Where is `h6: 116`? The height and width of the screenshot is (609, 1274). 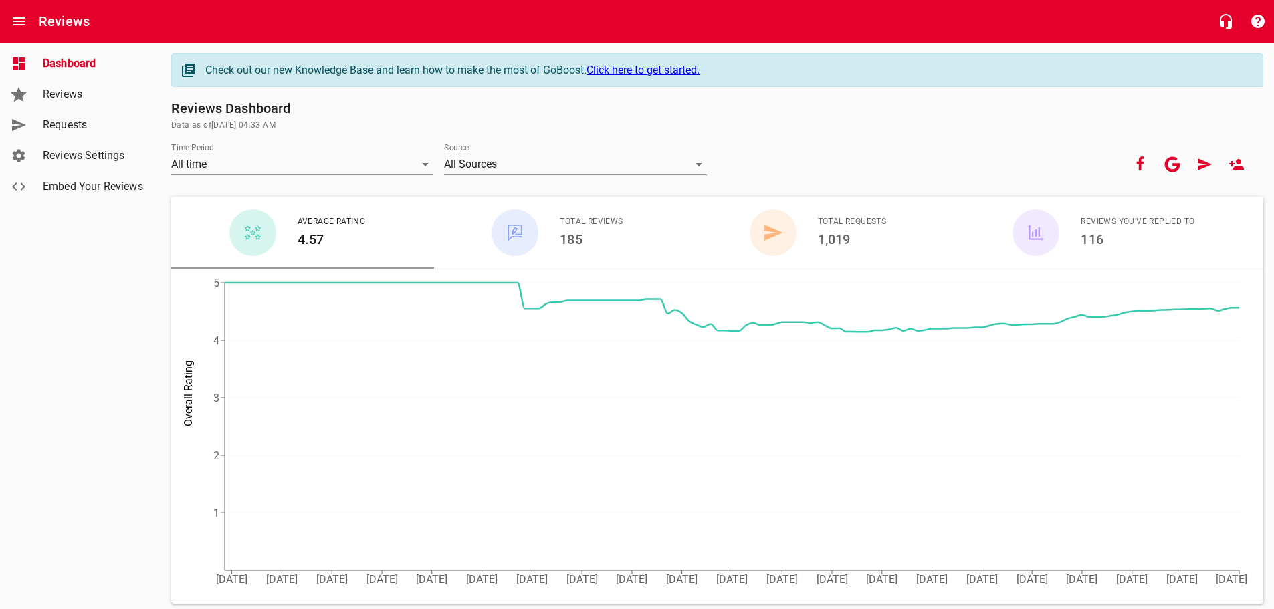
h6: 116 is located at coordinates (1137, 239).